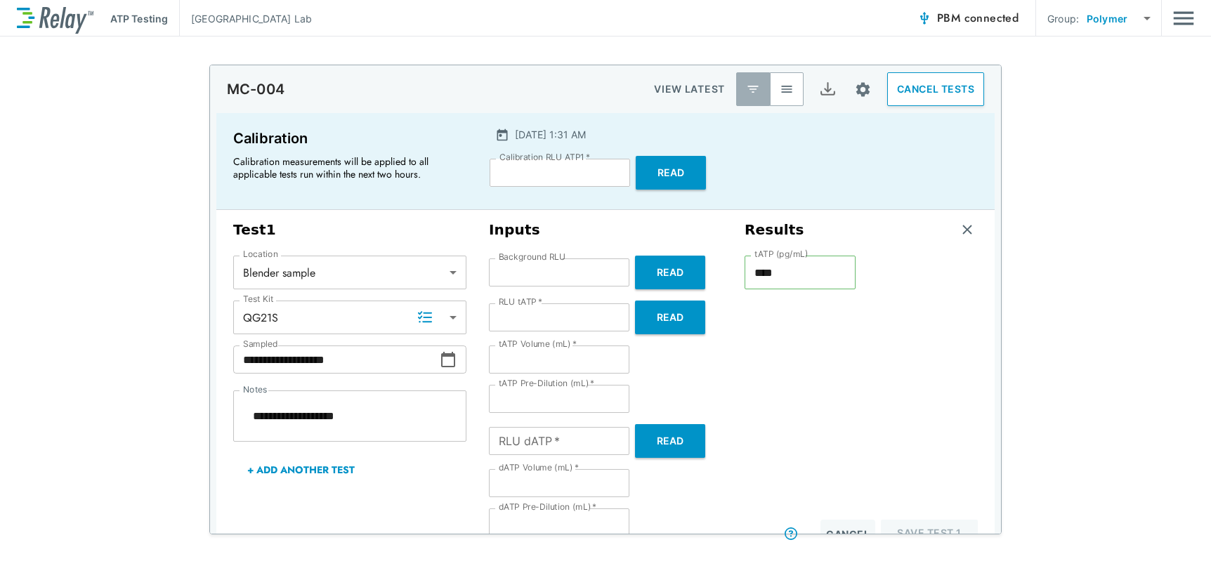 The height and width of the screenshot is (580, 1211). What do you see at coordinates (350, 230) in the screenshot?
I see `h3: Test 1` at bounding box center [350, 230].